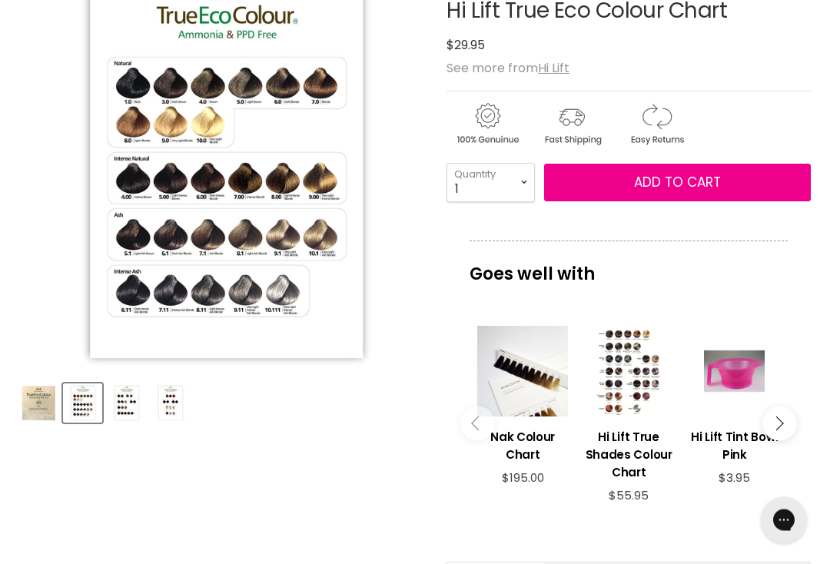 This screenshot has height=564, width=830. What do you see at coordinates (31, 28) in the screenshot?
I see `button: Gorgias live chat` at bounding box center [31, 28].